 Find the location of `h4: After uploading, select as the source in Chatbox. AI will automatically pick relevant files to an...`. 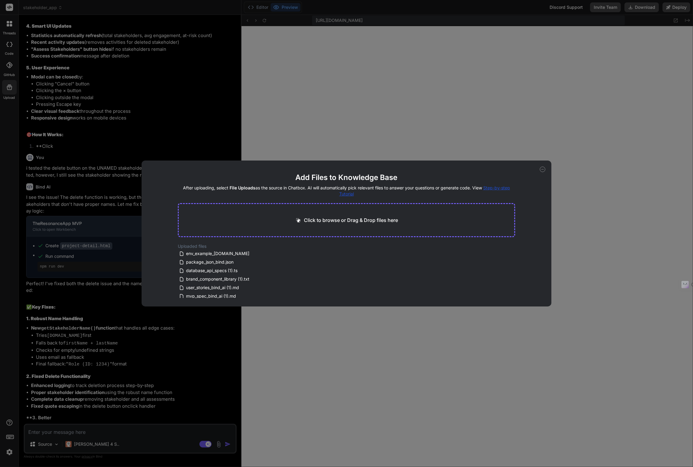

h4: After uploading, select as the source in Chatbox. AI will automatically pick relevant files to an... is located at coordinates (346, 191).